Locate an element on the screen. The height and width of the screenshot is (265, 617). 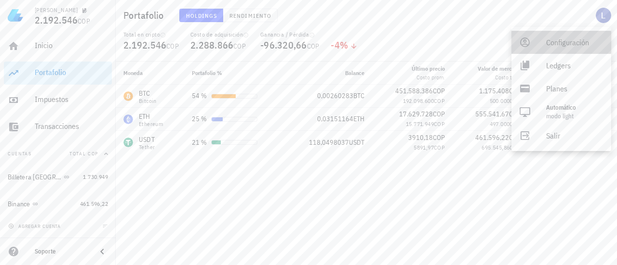
a: Transacciones is located at coordinates (58, 127).